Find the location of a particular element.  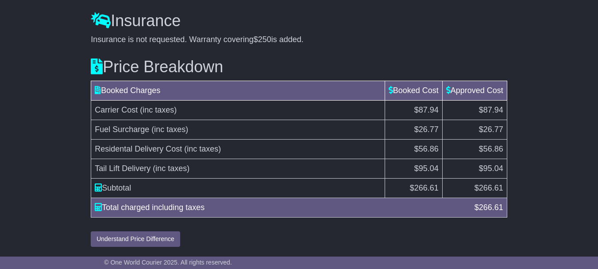

span: Tail Lift Delivery is located at coordinates (123, 168).